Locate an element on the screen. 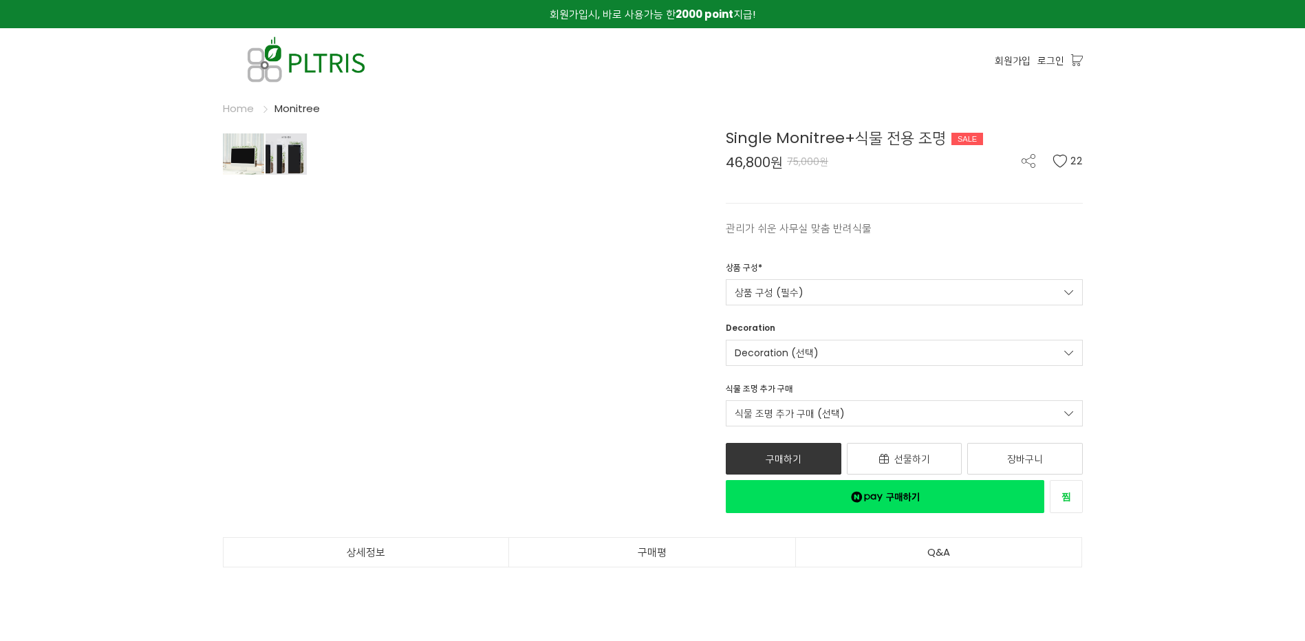 This screenshot has height=641, width=1305. div: Single Monitree+식물 전용 조명 is located at coordinates (904, 138).